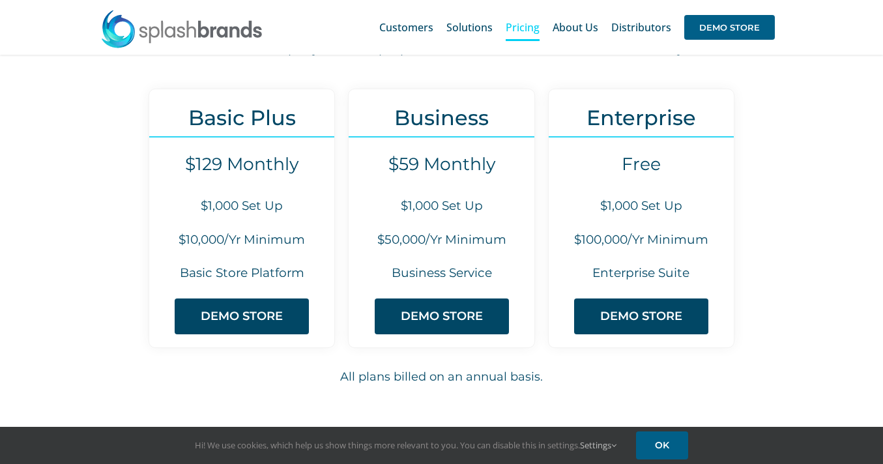 This screenshot has width=883, height=464. I want to click on a: Pricing, so click(523, 27).